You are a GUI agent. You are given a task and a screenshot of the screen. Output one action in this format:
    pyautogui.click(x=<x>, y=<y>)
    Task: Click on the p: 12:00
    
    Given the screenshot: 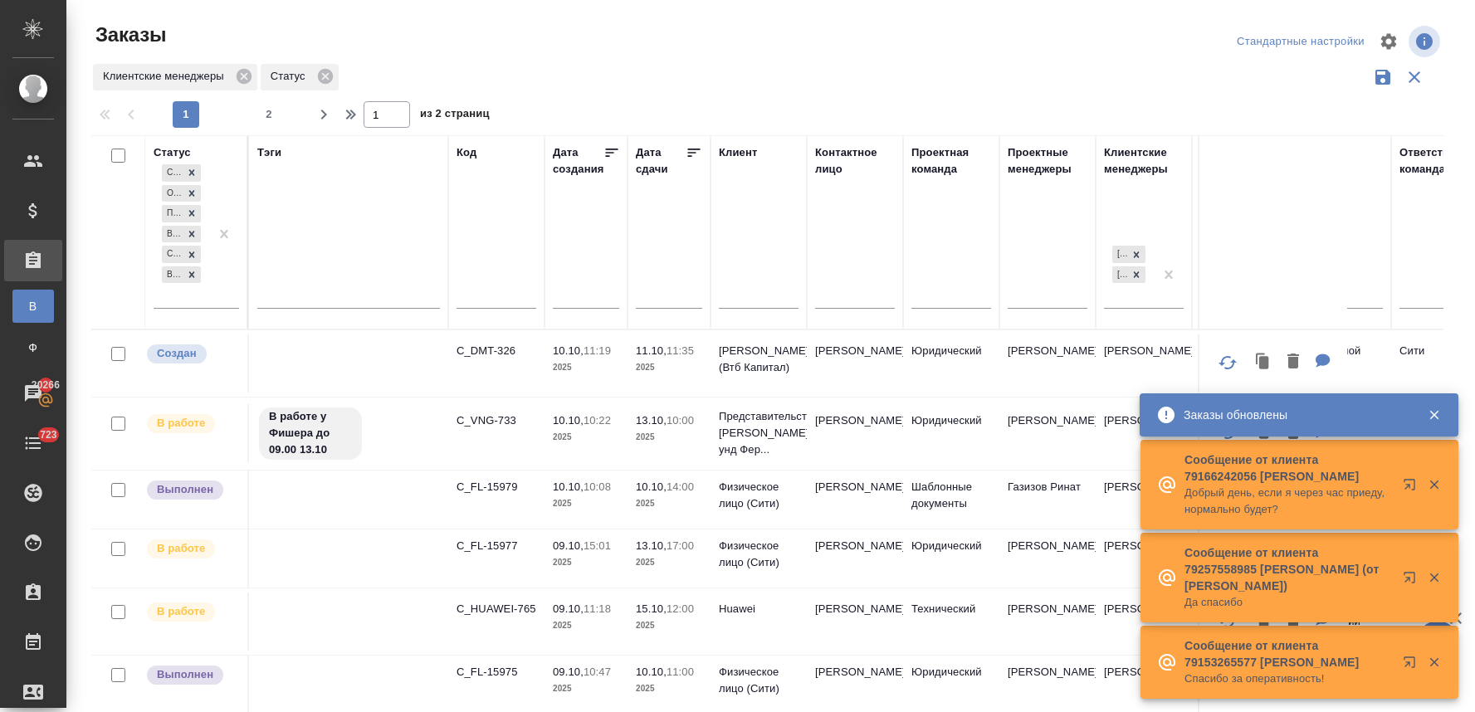 What is the action you would take?
    pyautogui.click(x=680, y=608)
    